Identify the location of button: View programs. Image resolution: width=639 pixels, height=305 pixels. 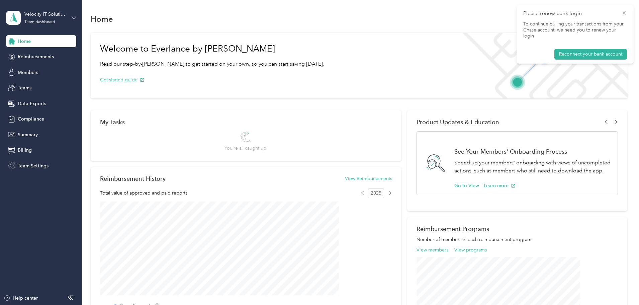
(470, 250).